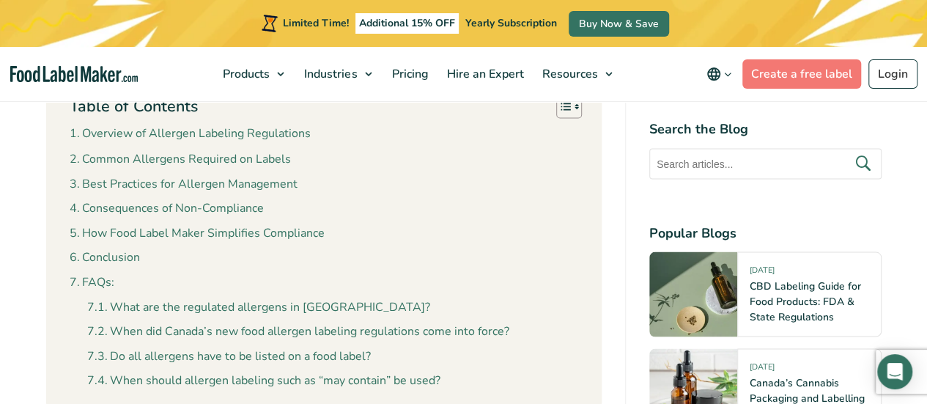 This screenshot has width=927, height=404. What do you see at coordinates (408, 74) in the screenshot?
I see `a: Pricing` at bounding box center [408, 74].